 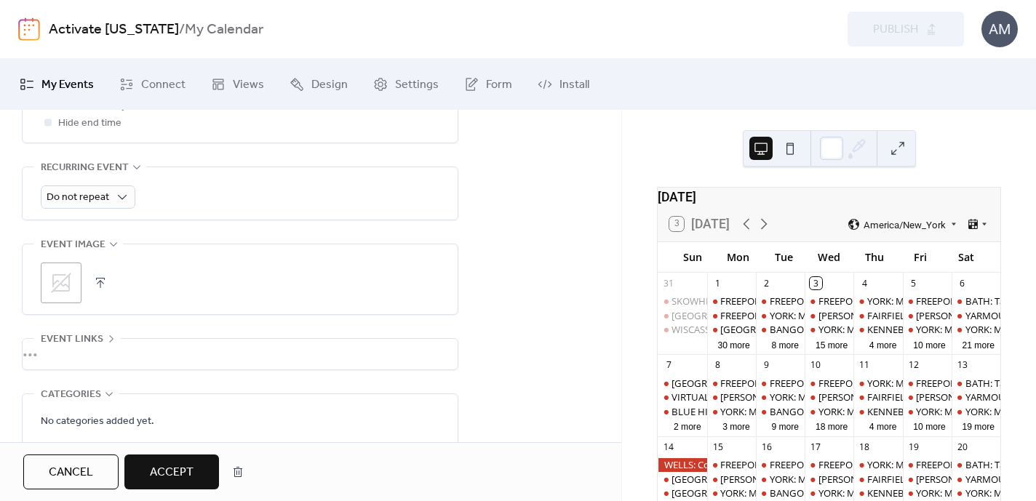 What do you see at coordinates (563, 84) in the screenshot?
I see `a: Install` at bounding box center [563, 84].